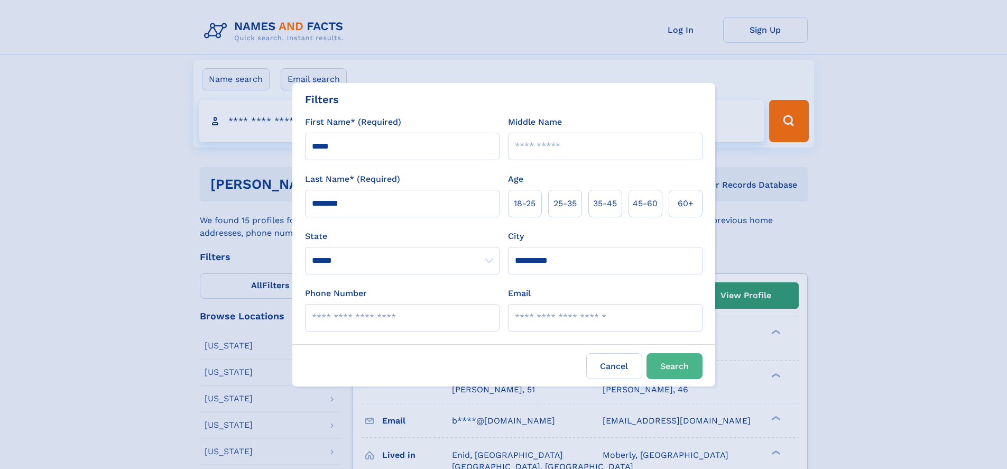 Image resolution: width=1007 pixels, height=469 pixels. I want to click on span: 45‑60, so click(645, 204).